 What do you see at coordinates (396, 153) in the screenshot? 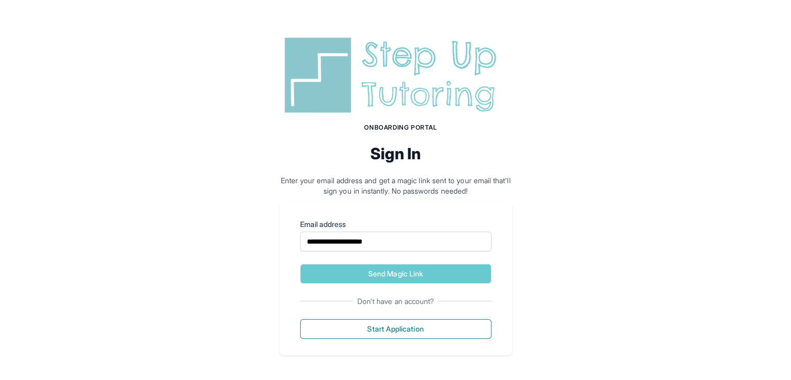
I see `h2: Sign In` at bounding box center [396, 153].